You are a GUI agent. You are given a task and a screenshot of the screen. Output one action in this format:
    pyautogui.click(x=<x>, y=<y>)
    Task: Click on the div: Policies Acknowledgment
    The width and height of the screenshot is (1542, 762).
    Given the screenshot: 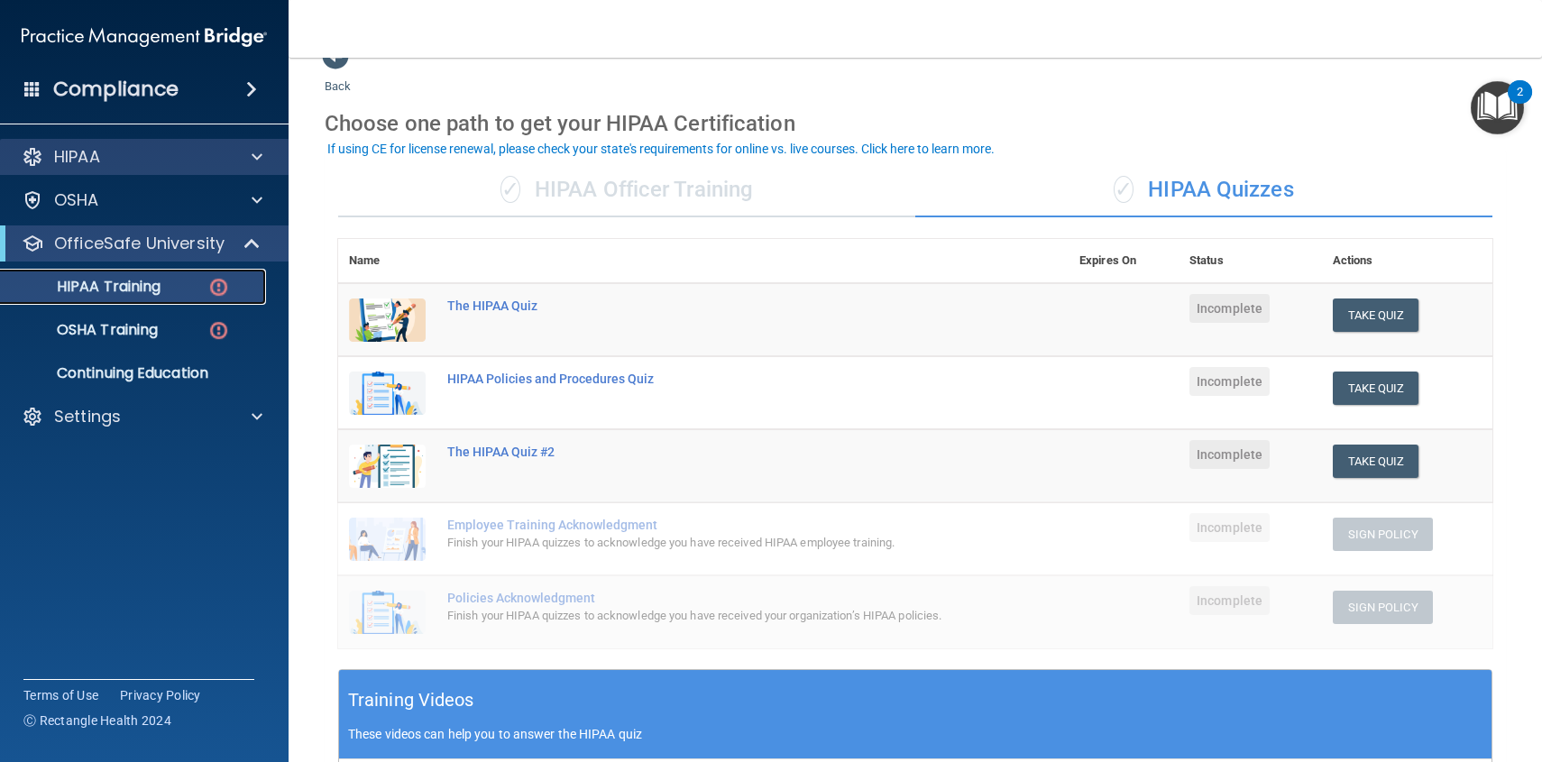 What is the action you would take?
    pyautogui.click(x=712, y=598)
    